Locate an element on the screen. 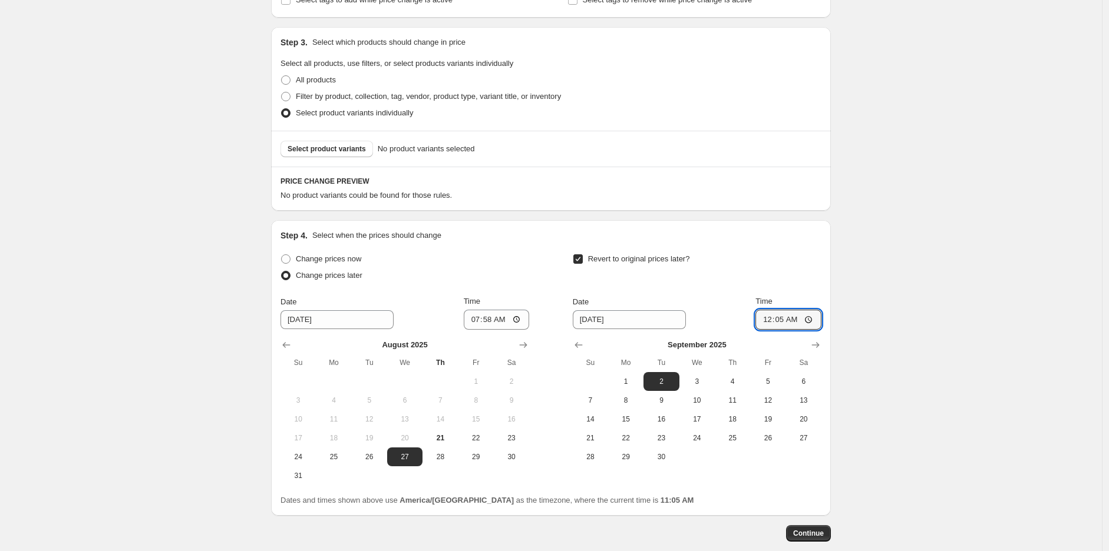  span: 26 is located at coordinates (768, 438).